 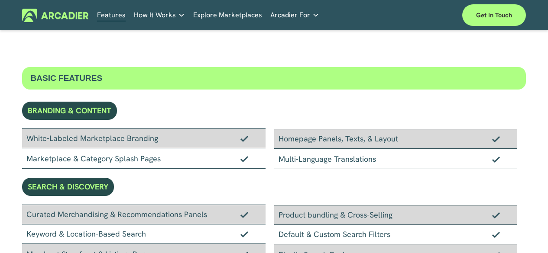 What do you see at coordinates (290, 15) in the screenshot?
I see `span: Arcadier For` at bounding box center [290, 15].